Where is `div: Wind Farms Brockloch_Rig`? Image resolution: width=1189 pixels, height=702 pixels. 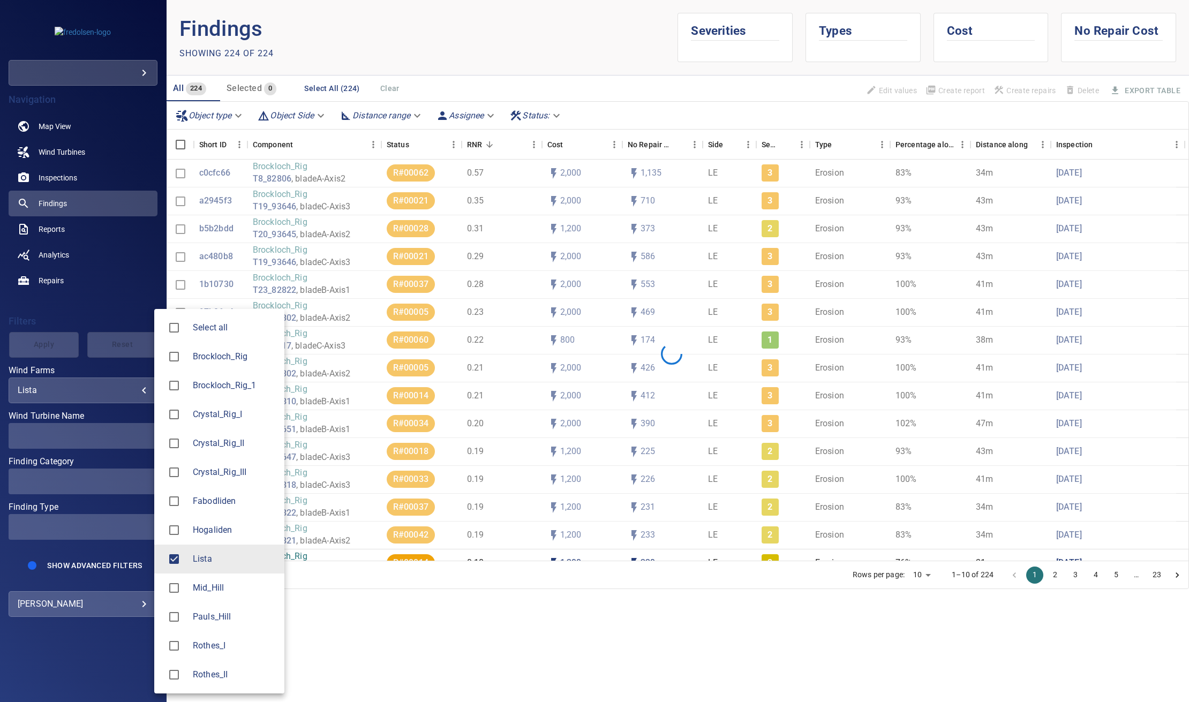 div: Wind Farms Brockloch_Rig is located at coordinates (234, 357).